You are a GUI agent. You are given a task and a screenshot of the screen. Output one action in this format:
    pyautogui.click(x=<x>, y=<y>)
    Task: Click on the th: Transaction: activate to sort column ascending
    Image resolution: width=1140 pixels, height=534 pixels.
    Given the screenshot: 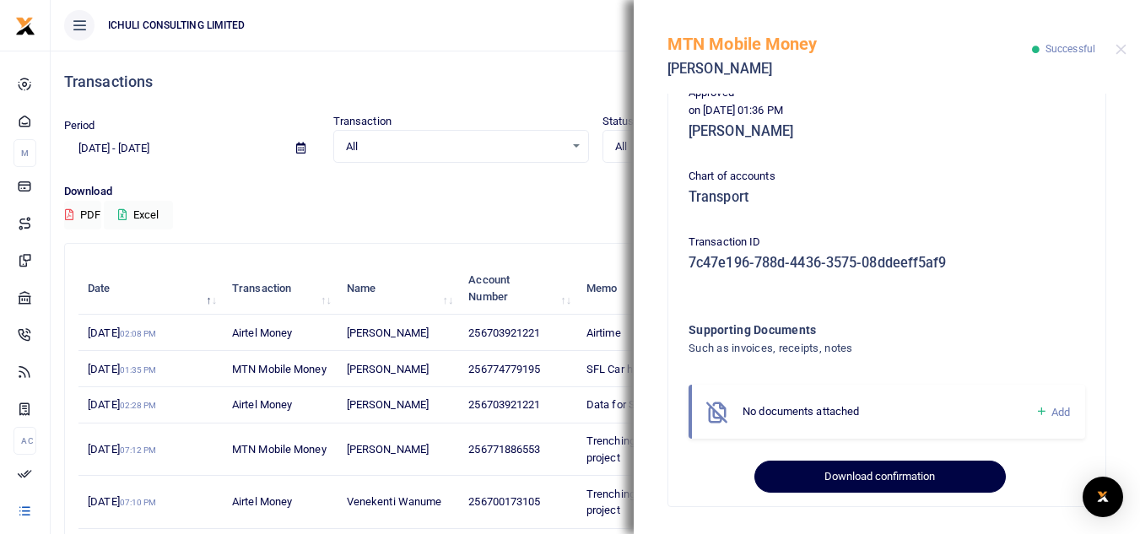 What is the action you would take?
    pyautogui.click(x=280, y=289)
    